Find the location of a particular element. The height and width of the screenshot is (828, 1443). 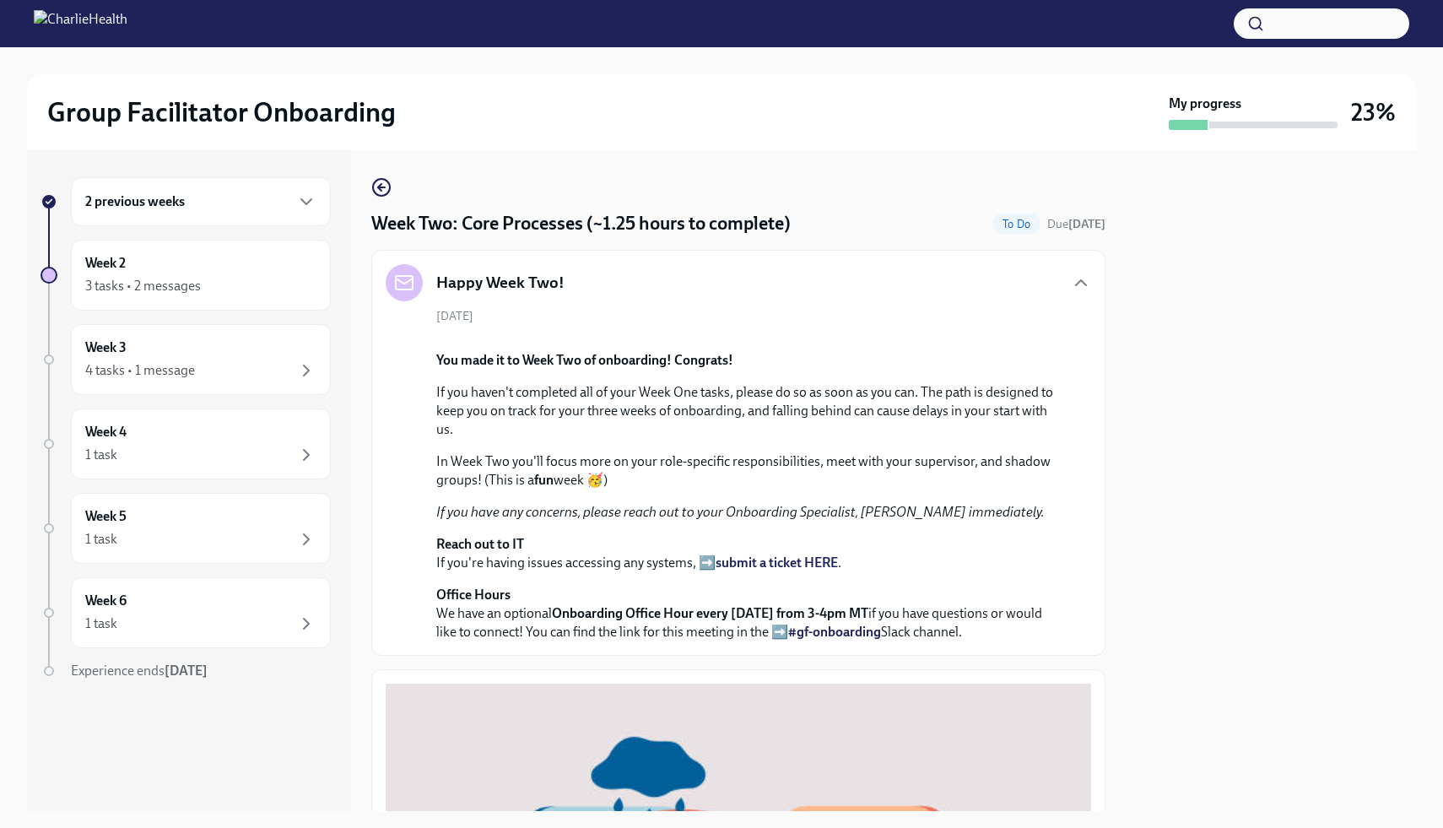

strong: submit a ticket HERE is located at coordinates (776, 562).